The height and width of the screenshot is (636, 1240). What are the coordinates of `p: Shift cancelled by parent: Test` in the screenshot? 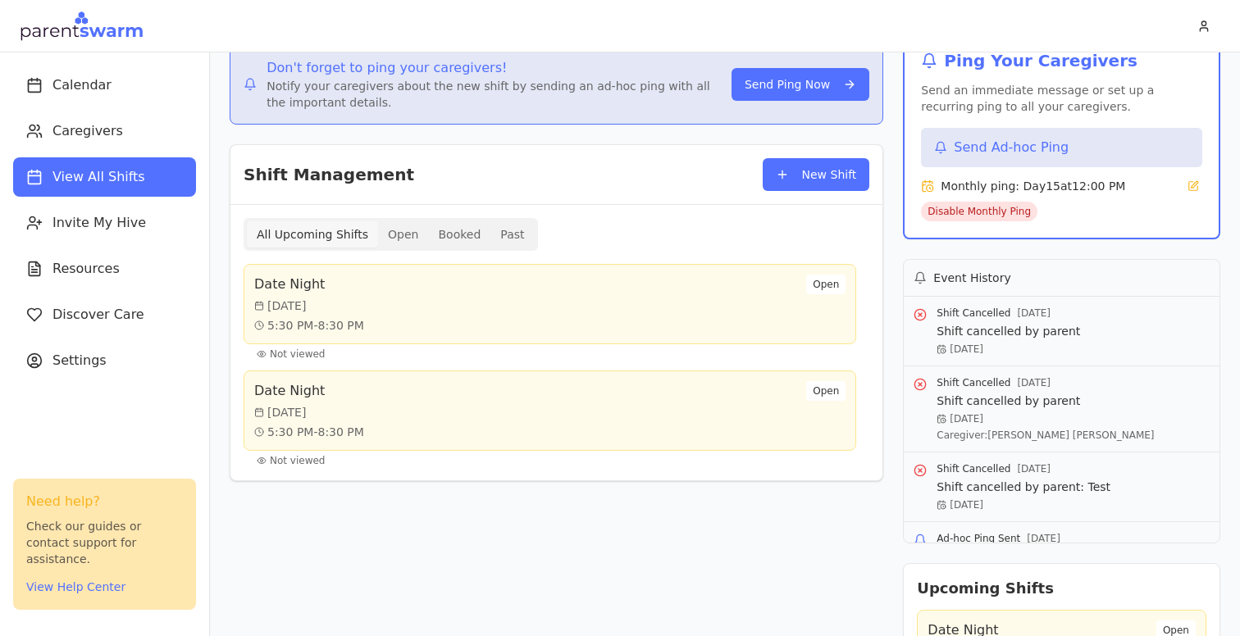 It's located at (1023, 487).